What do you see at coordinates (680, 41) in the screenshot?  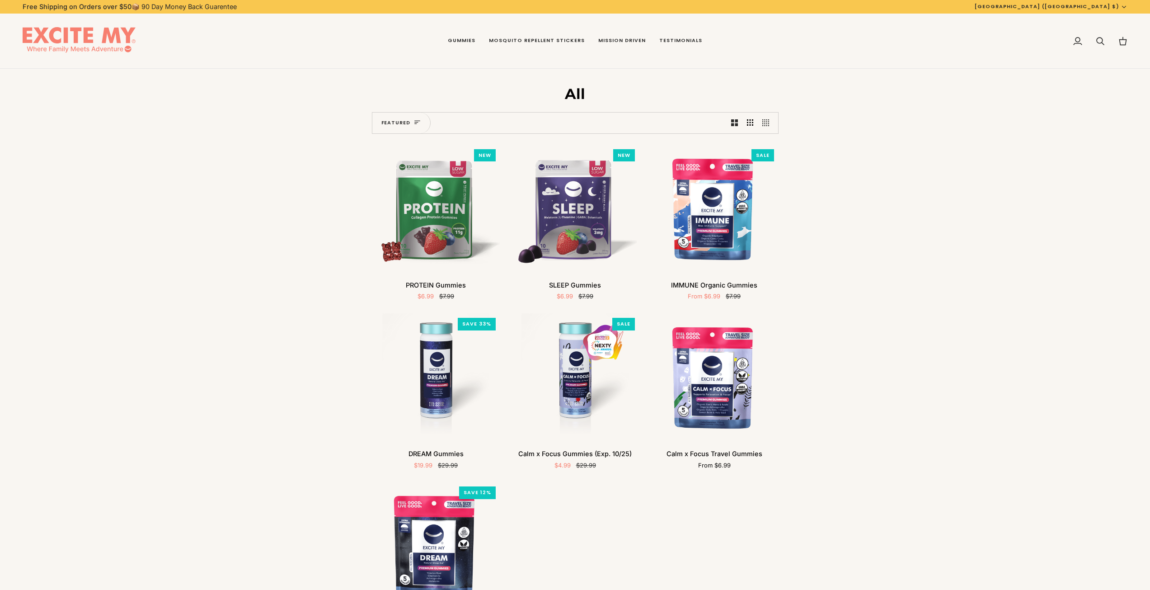 I see `a: Testimonials` at bounding box center [680, 41].